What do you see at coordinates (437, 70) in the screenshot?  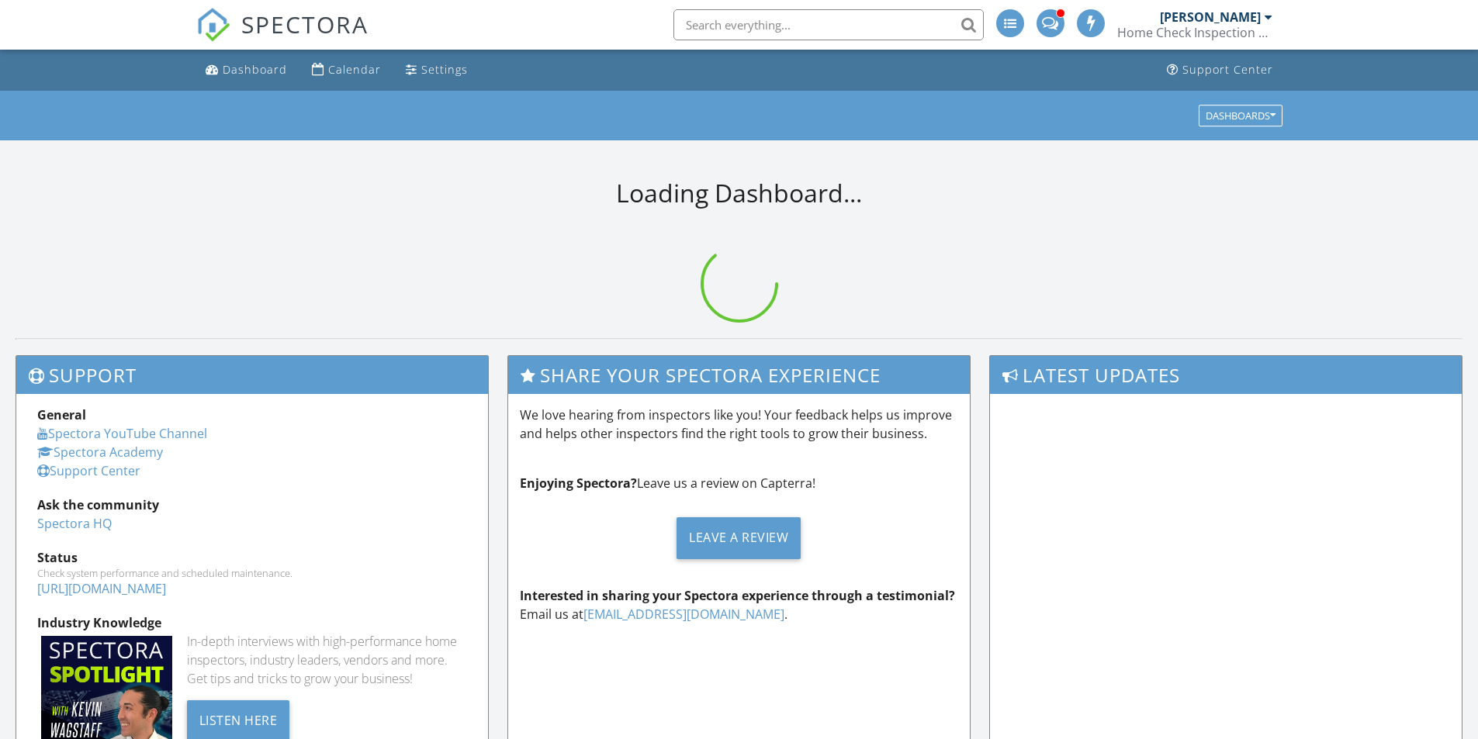 I see `a: Settings` at bounding box center [437, 70].